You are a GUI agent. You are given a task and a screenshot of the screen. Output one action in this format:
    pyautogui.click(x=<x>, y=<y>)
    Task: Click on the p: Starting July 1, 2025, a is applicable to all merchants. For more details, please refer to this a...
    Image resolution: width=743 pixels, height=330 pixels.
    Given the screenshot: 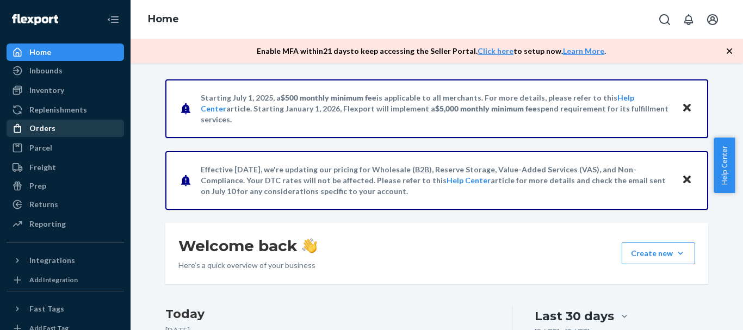 What is the action you would take?
    pyautogui.click(x=436, y=109)
    